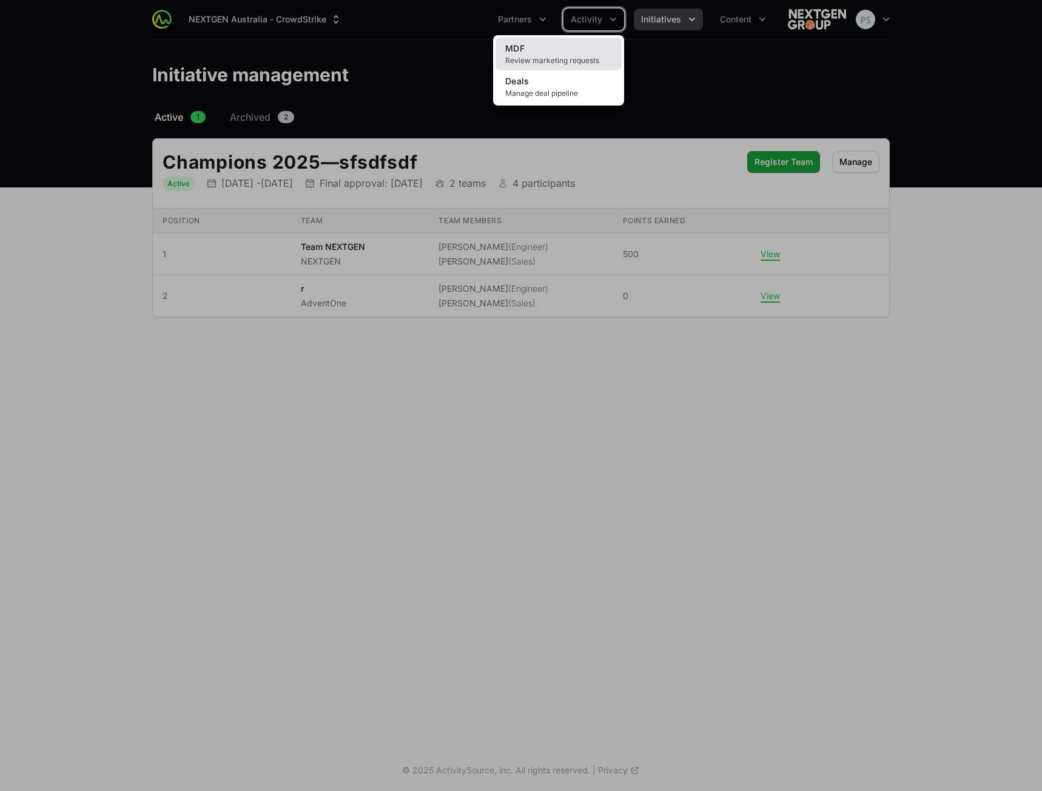  Describe the element at coordinates (517, 81) in the screenshot. I see `span: Deals` at that location.